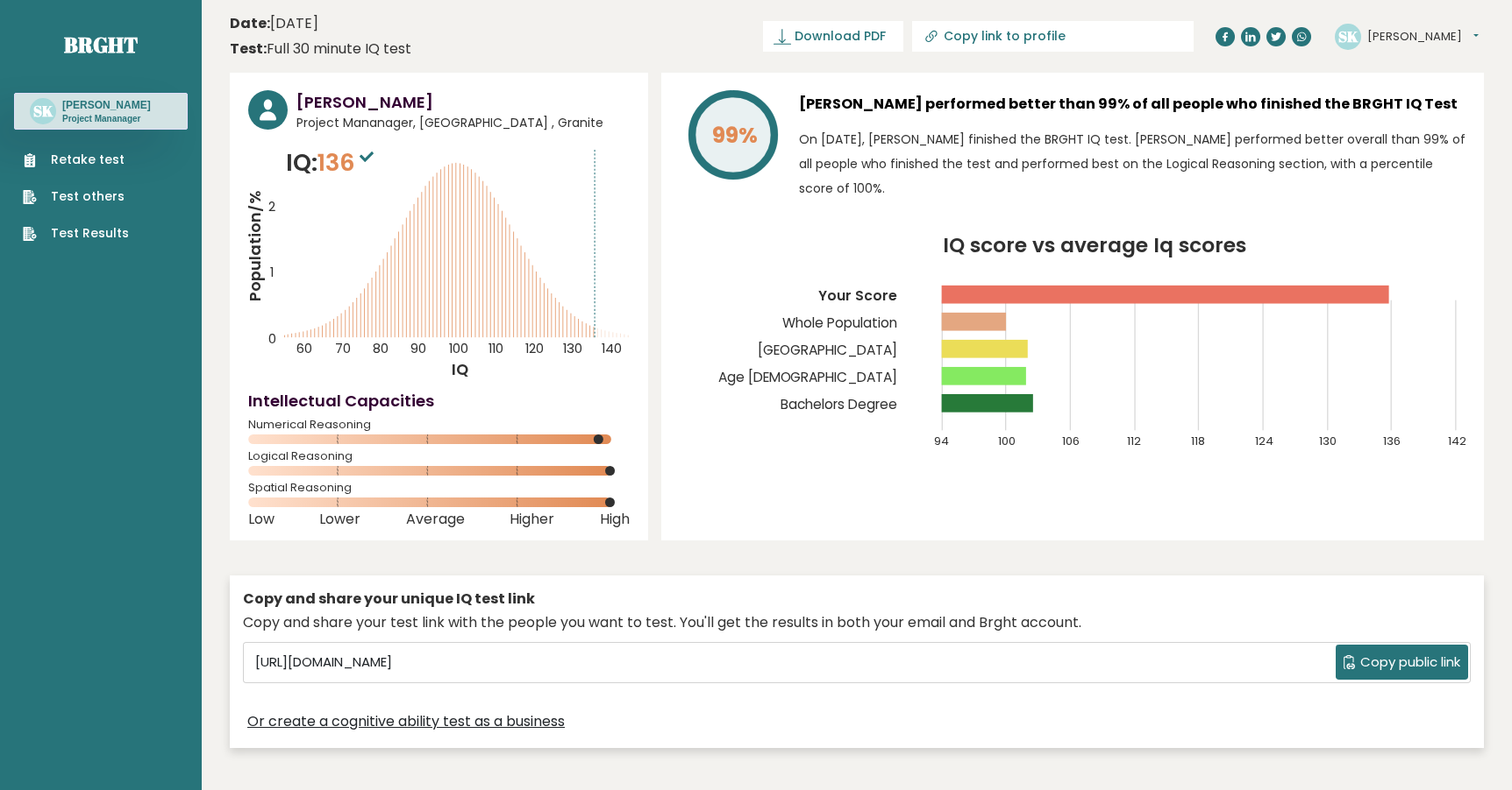 This screenshot has width=1512, height=790. I want to click on span: Higher, so click(531, 520).